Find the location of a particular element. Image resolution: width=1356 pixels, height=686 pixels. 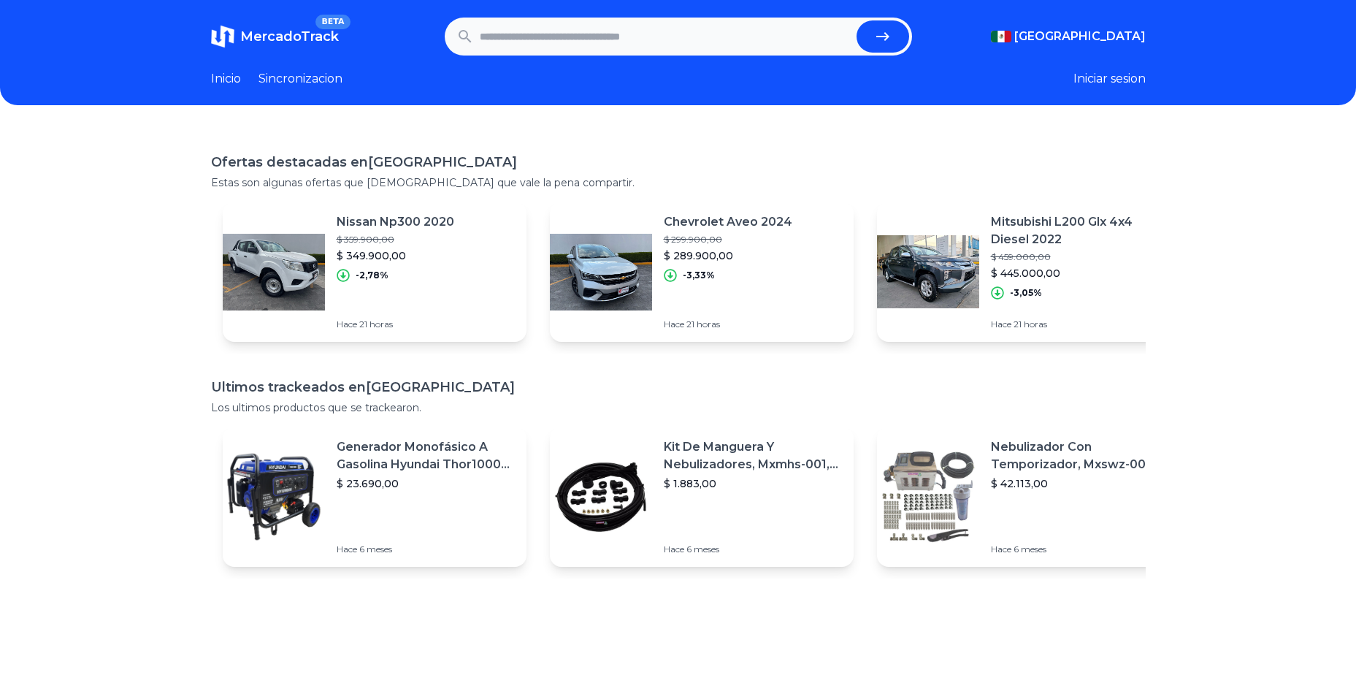

p: $ 299.900,00 is located at coordinates (728, 240).